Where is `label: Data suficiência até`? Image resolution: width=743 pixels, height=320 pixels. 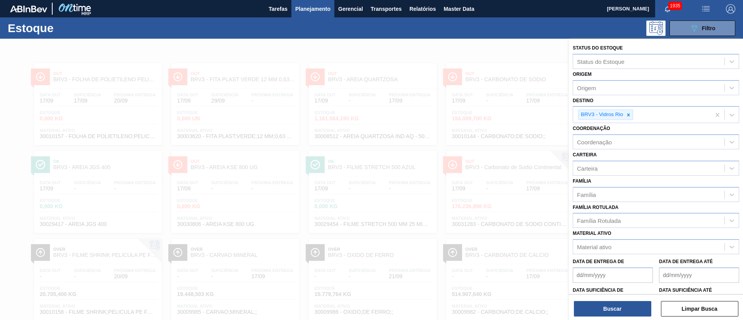
label: Data suficiência até is located at coordinates (685, 290).